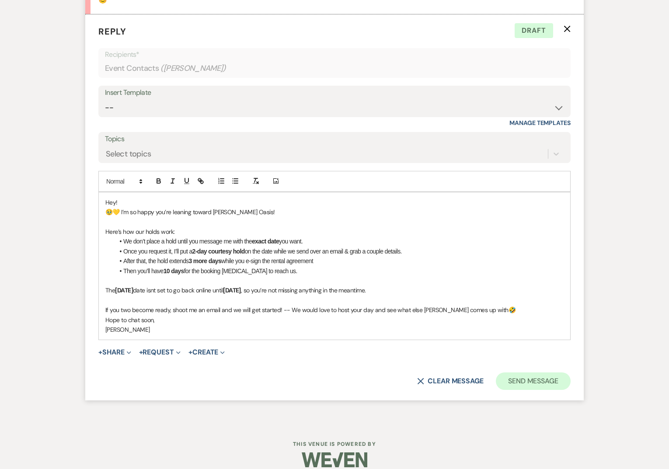  I want to click on strong: exact date, so click(266, 241).